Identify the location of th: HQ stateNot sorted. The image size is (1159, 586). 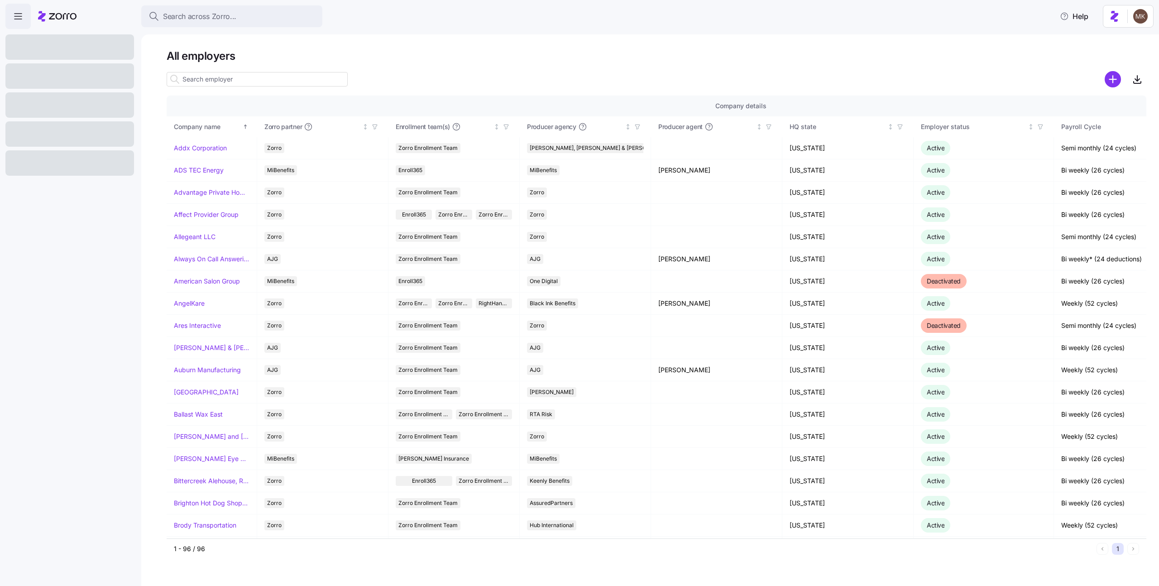
(848, 127).